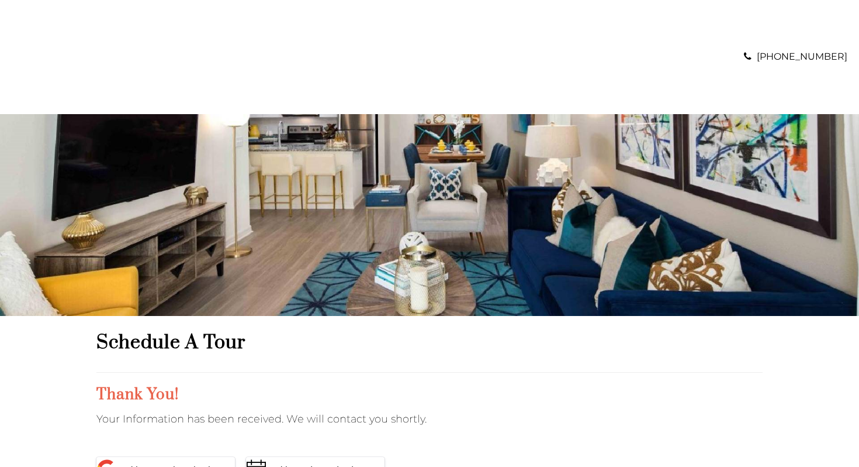 The height and width of the screenshot is (467, 859). What do you see at coordinates (430, 419) in the screenshot?
I see `p: Your Information has been received. We will contact you shortly.` at bounding box center [430, 419].